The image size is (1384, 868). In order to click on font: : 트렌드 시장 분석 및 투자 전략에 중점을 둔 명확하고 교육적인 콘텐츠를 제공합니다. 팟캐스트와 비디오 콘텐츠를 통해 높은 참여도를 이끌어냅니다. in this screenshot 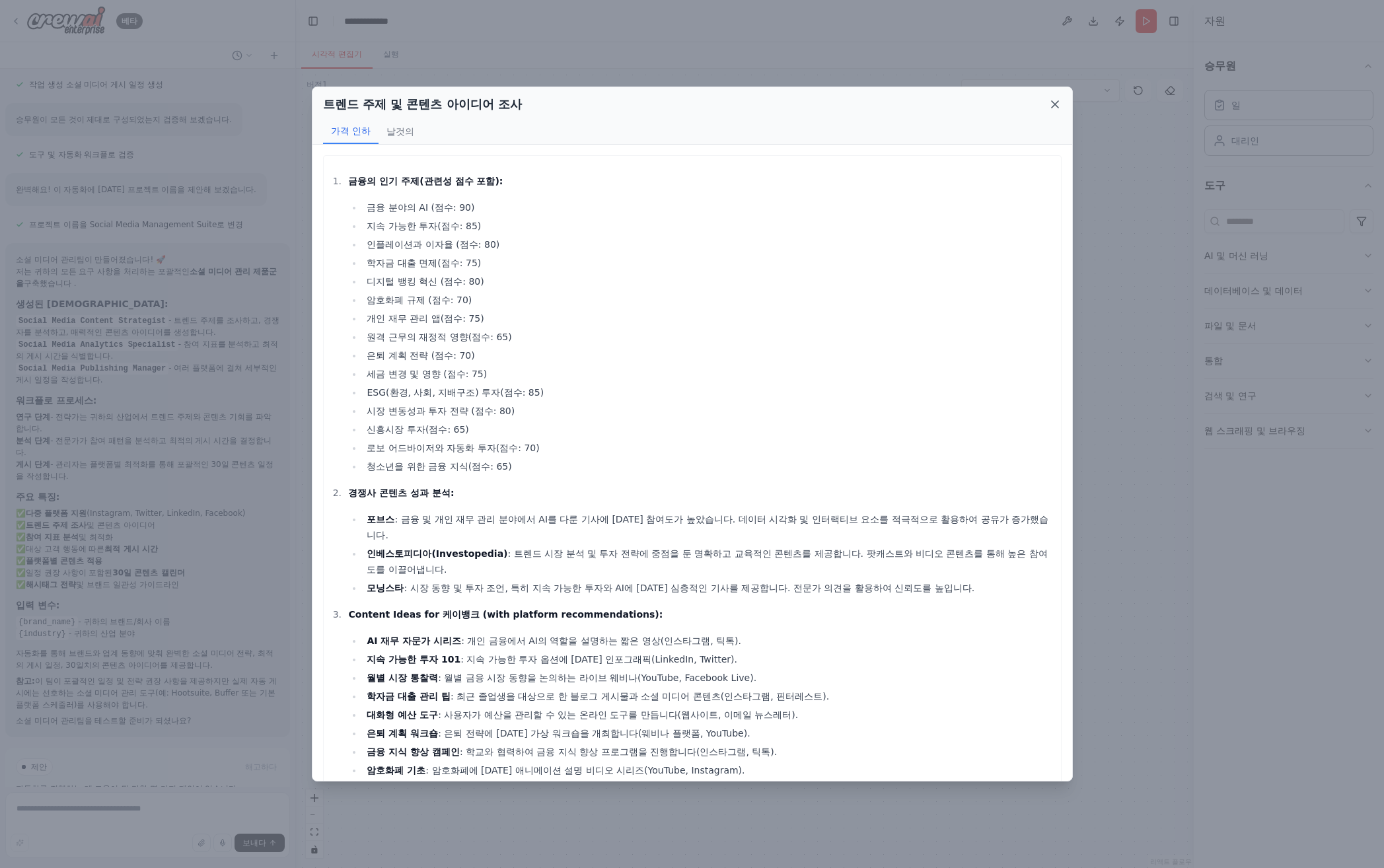, I will do `click(707, 561)`.